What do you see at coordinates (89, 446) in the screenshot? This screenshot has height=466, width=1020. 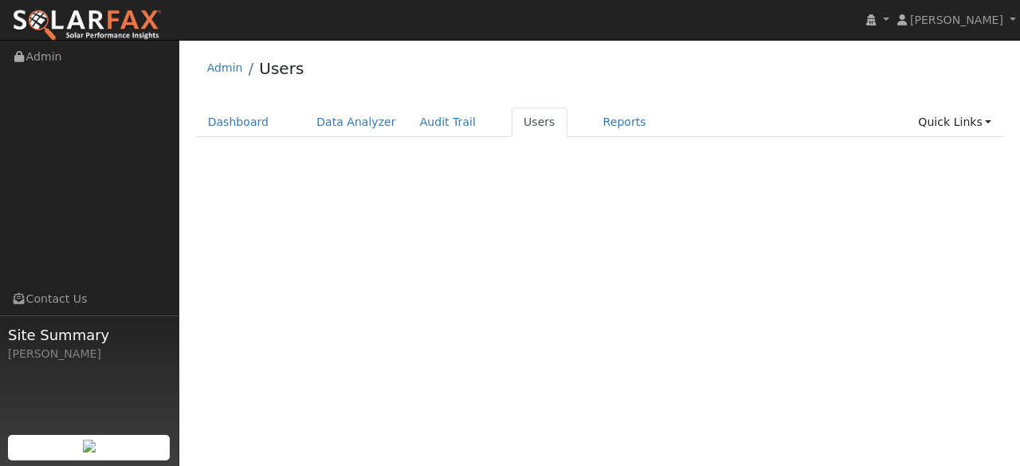 I see `img: retrieve` at bounding box center [89, 446].